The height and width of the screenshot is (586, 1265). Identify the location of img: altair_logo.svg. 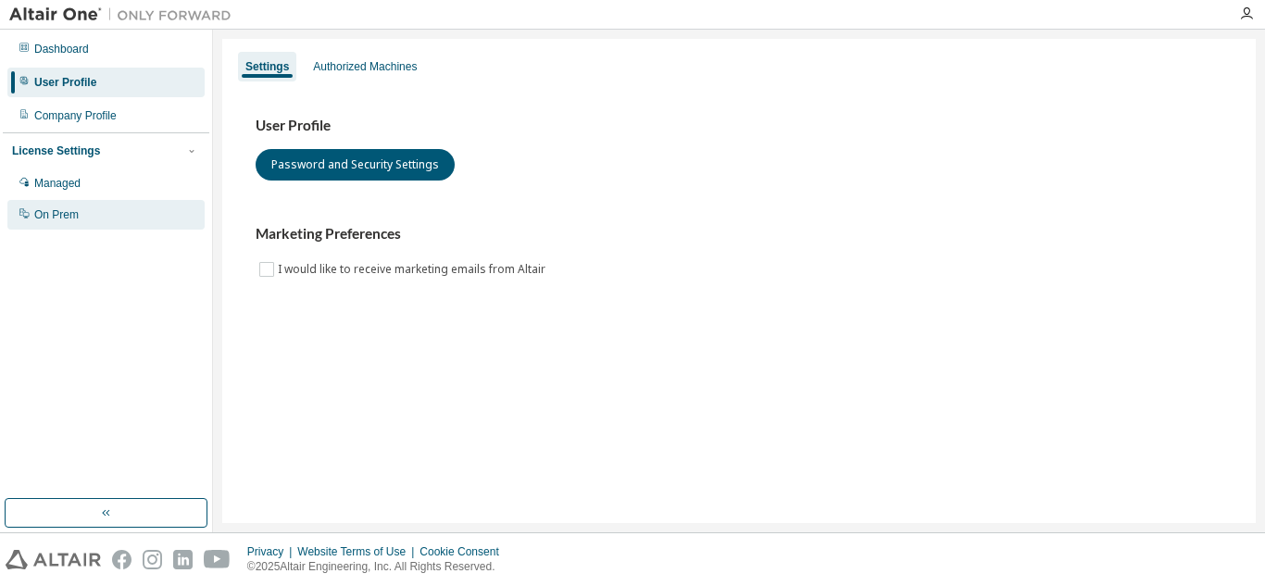
(53, 559).